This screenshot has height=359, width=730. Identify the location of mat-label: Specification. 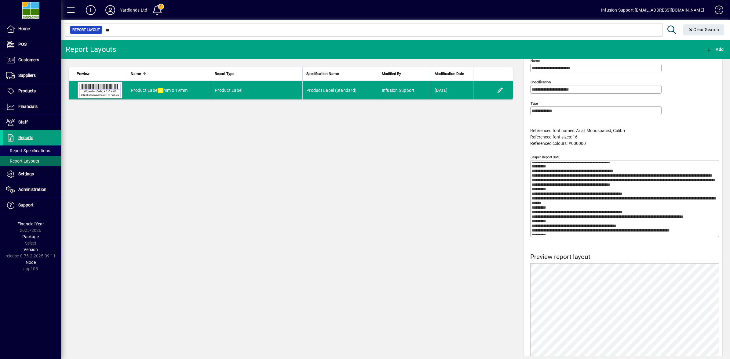
(540, 82).